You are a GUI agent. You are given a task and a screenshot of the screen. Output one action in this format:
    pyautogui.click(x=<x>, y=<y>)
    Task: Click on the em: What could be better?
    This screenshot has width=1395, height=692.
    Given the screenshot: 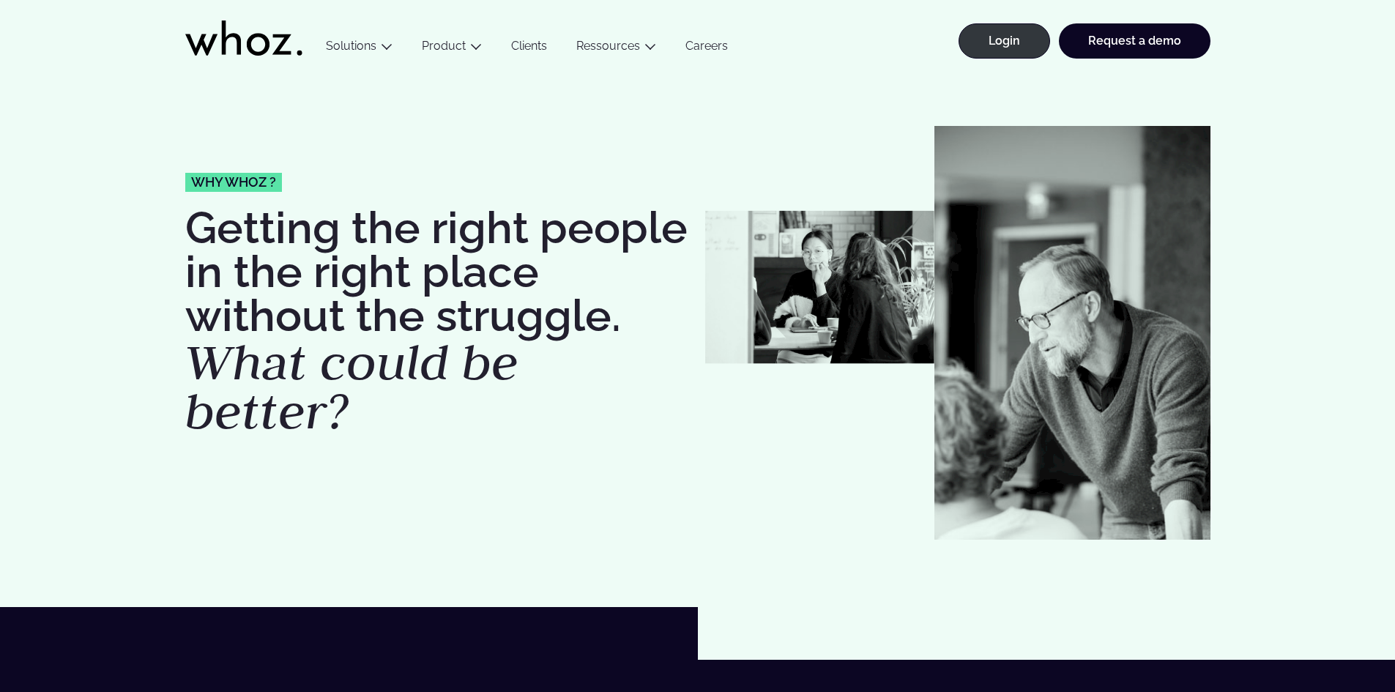 What is the action you would take?
    pyautogui.click(x=351, y=387)
    